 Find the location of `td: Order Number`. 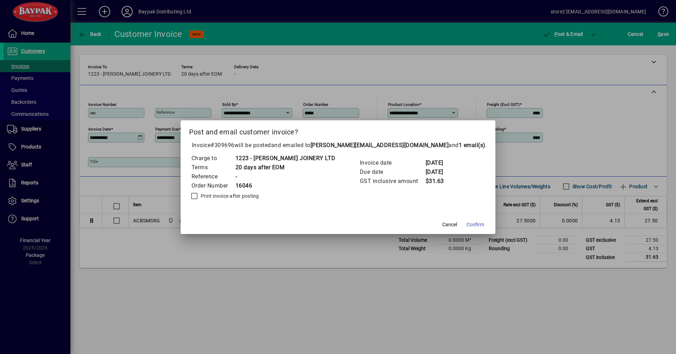

td: Order Number is located at coordinates (213, 186).